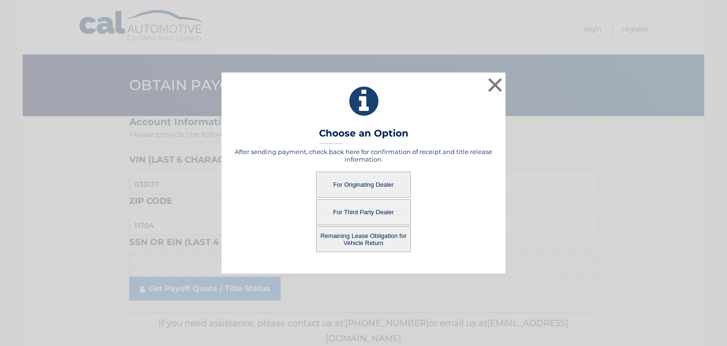 Image resolution: width=727 pixels, height=346 pixels. What do you see at coordinates (364, 184) in the screenshot?
I see `button: For Originating Dealer` at bounding box center [364, 184].